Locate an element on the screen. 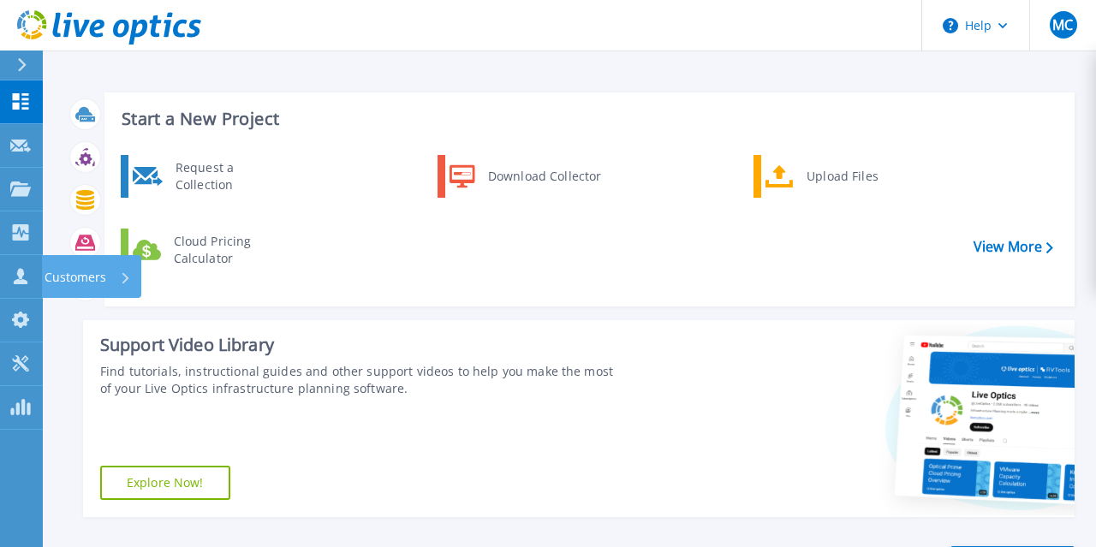 The height and width of the screenshot is (547, 1096). div: Cloud Pricing Calculator is located at coordinates (229, 250).